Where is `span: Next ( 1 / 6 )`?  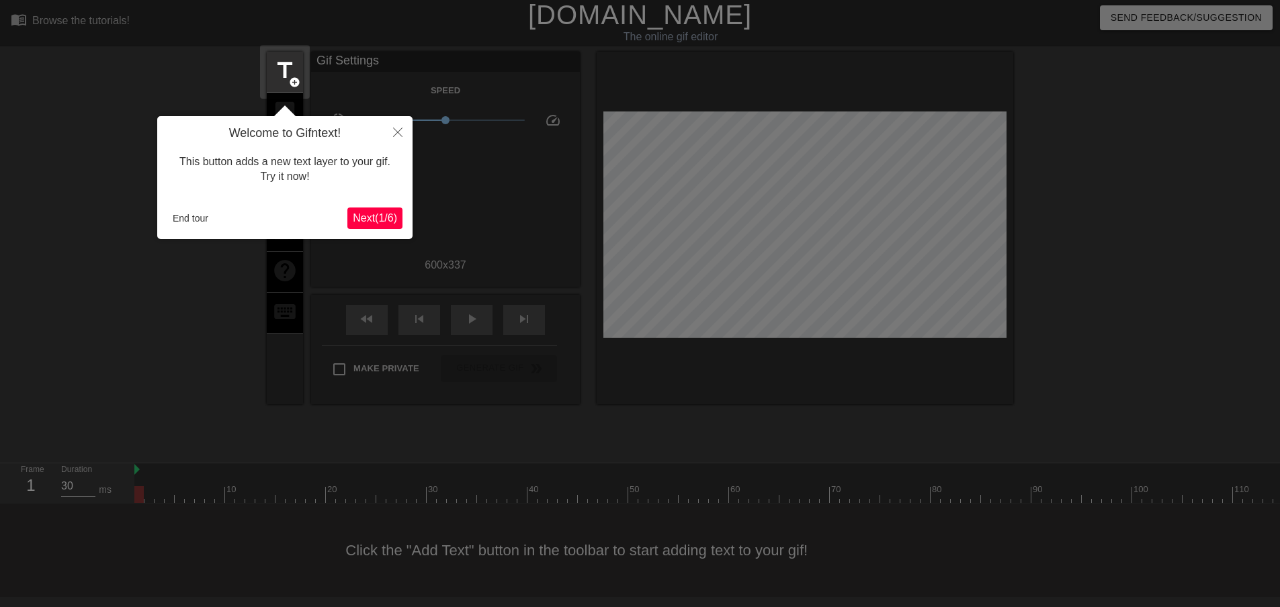 span: Next ( 1 / 6 ) is located at coordinates (375, 218).